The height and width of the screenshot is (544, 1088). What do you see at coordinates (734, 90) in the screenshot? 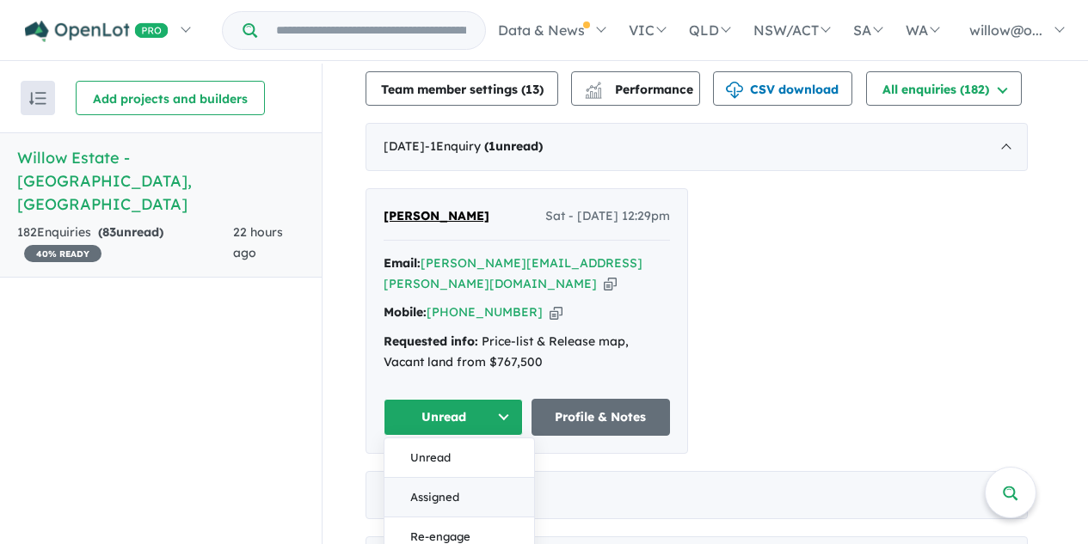
I see `img: download icon` at bounding box center [734, 90].